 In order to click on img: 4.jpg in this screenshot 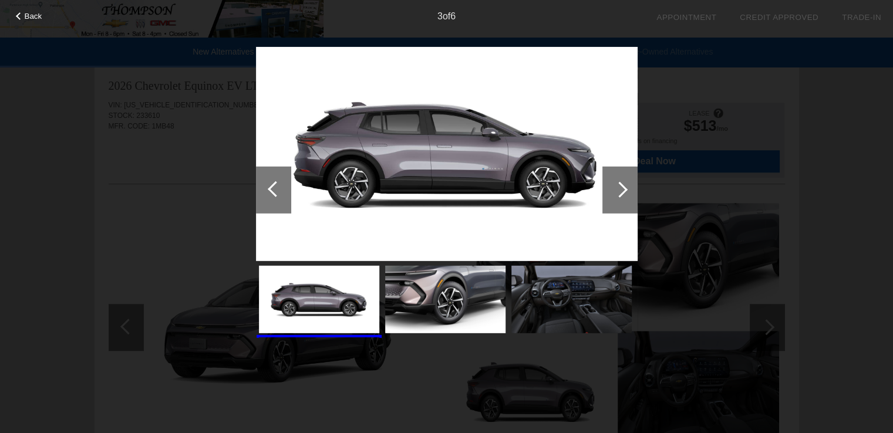, I will do `click(445, 299)`.